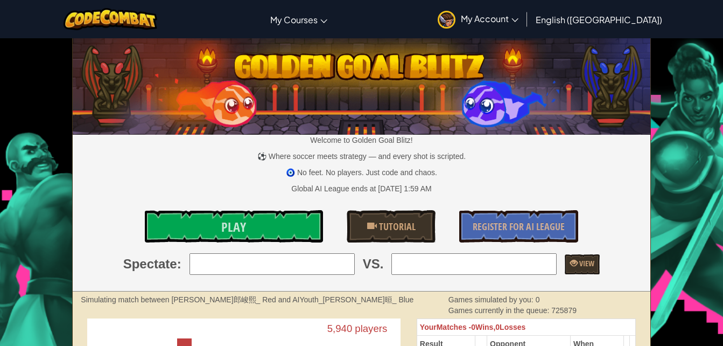  I want to click on span: 725879, so click(564, 310).